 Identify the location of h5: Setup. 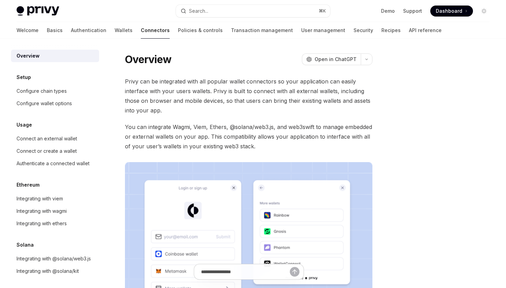
(24, 77).